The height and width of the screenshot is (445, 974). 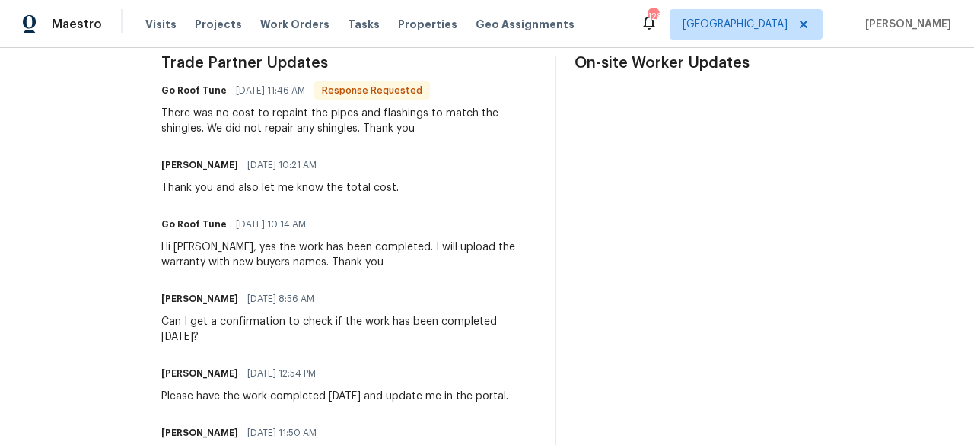 What do you see at coordinates (428, 24) in the screenshot?
I see `span: Properties` at bounding box center [428, 24].